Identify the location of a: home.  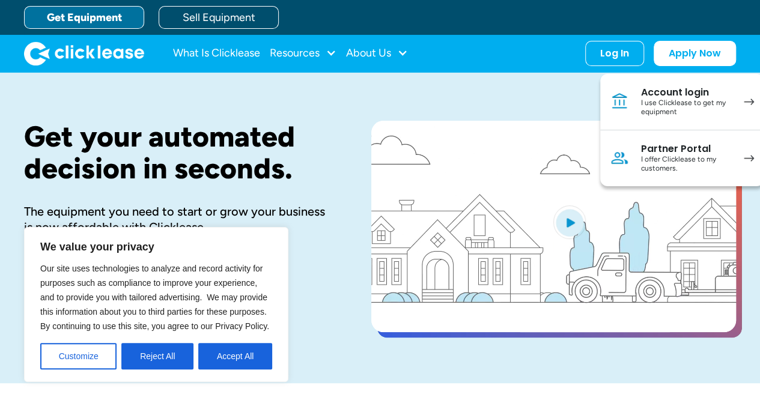
(84, 53).